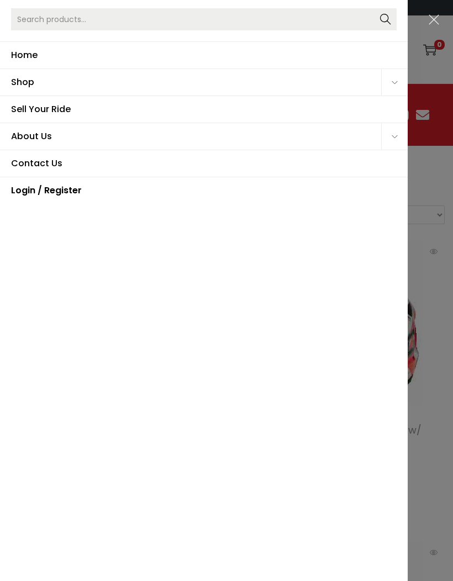 The height and width of the screenshot is (581, 453). Describe the element at coordinates (204, 55) in the screenshot. I see `span: Home` at that location.